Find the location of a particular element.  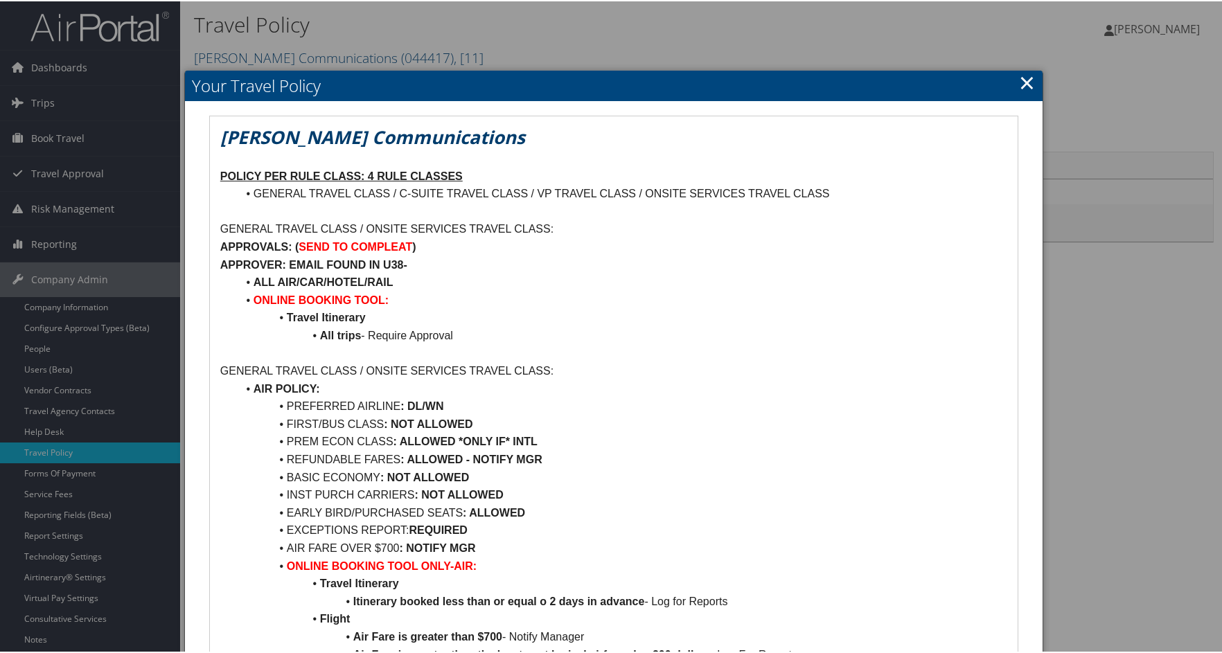

strong: AIR POLICY: is located at coordinates (287, 387).